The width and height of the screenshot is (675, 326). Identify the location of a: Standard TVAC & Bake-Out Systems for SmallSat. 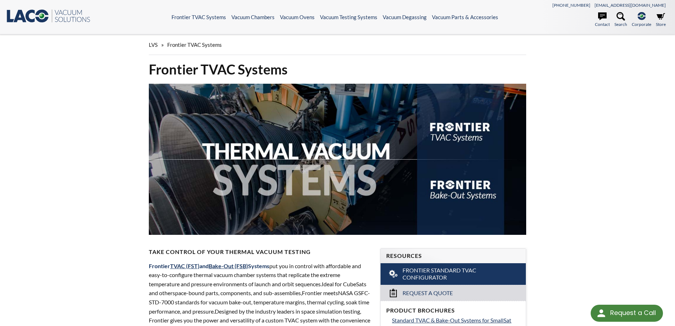
(456, 320).